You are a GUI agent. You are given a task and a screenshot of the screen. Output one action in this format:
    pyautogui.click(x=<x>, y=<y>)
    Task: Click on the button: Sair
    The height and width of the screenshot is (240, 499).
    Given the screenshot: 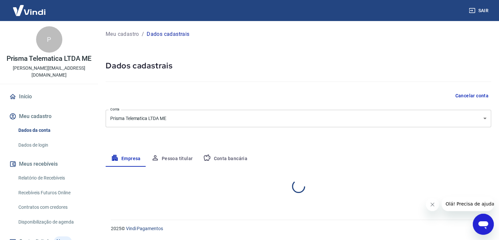 What is the action you would take?
    pyautogui.click(x=480, y=11)
    